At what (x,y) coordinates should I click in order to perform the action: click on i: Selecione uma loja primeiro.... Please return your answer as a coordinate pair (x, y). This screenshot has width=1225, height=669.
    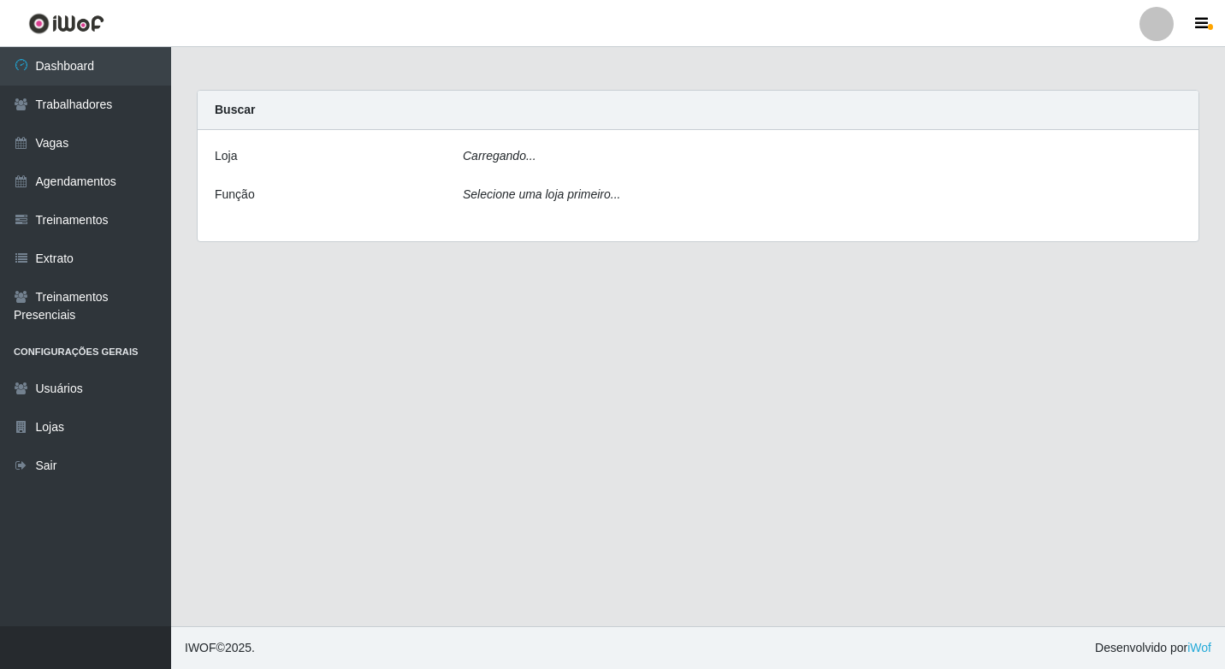
    Looking at the image, I should click on (542, 194).